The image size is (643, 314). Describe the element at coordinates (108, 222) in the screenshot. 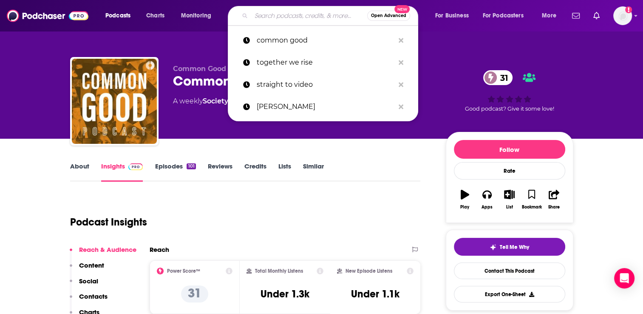

I see `h1: Podcast Insights` at that location.